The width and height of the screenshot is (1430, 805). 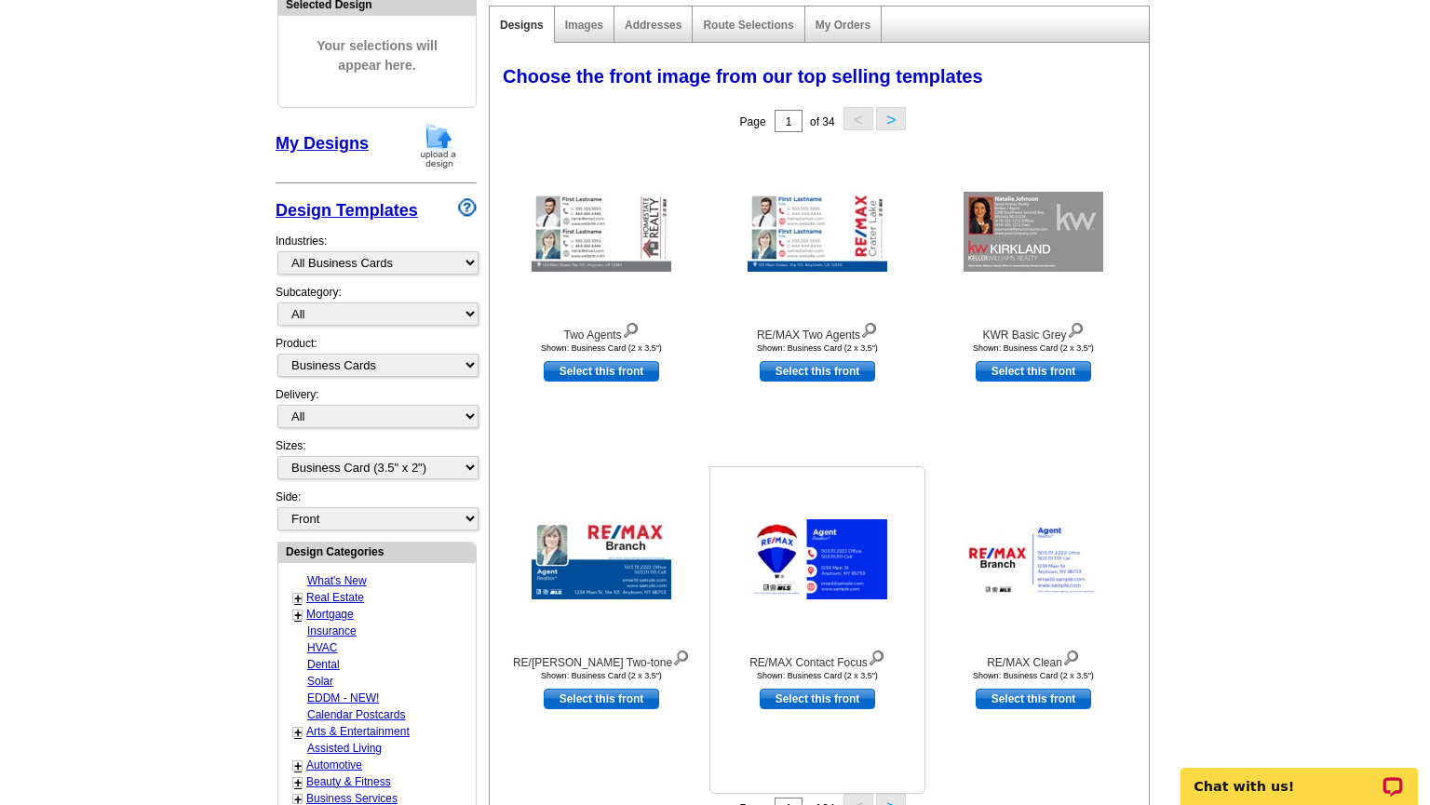 I want to click on p: Chat with us!, so click(x=118, y=40).